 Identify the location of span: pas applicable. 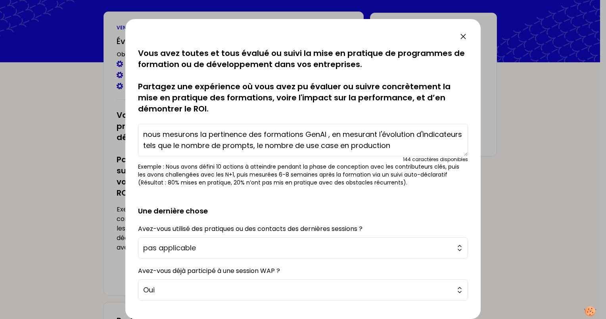
(298, 248).